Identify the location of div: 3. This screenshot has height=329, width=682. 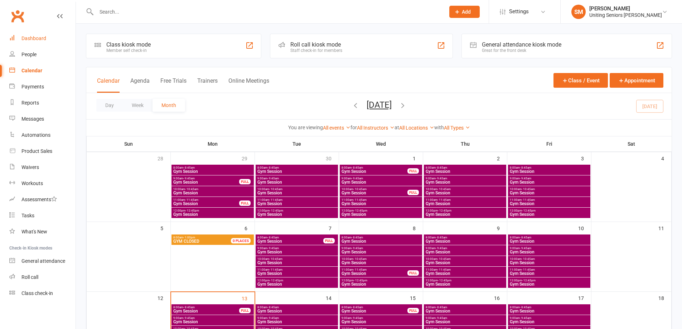
(586, 158).